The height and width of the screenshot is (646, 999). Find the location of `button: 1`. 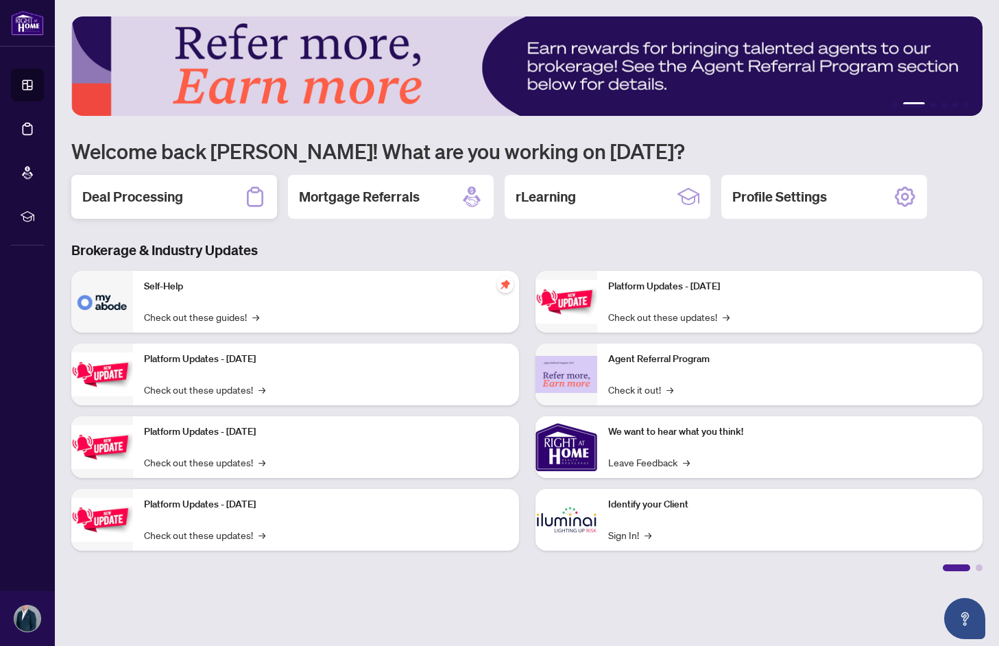

button: 1 is located at coordinates (895, 105).